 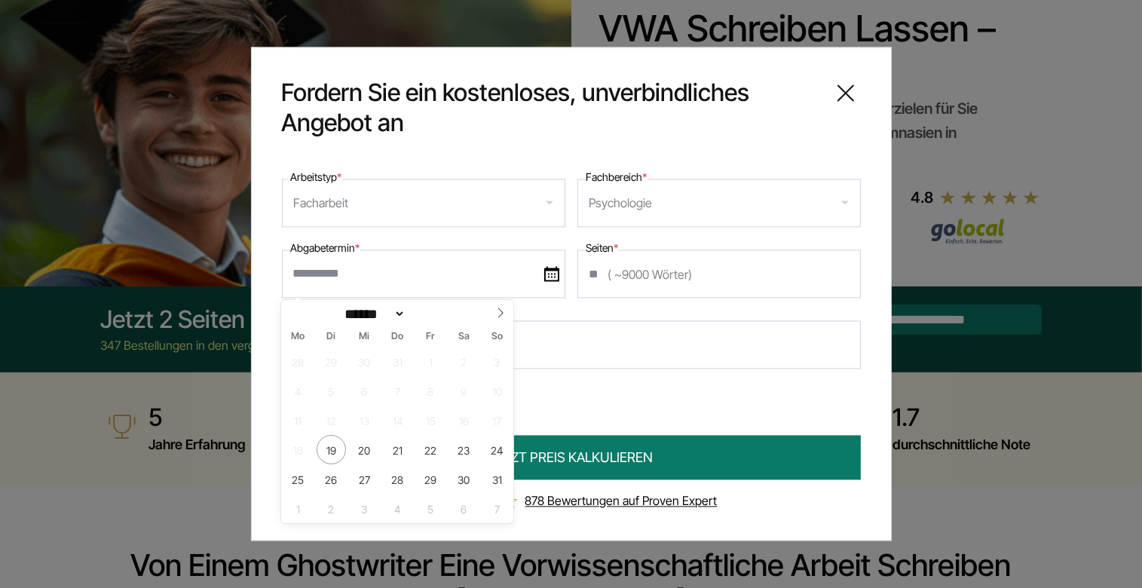 What do you see at coordinates (497, 449) in the screenshot?
I see `span: August 24, 2025` at bounding box center [497, 449].